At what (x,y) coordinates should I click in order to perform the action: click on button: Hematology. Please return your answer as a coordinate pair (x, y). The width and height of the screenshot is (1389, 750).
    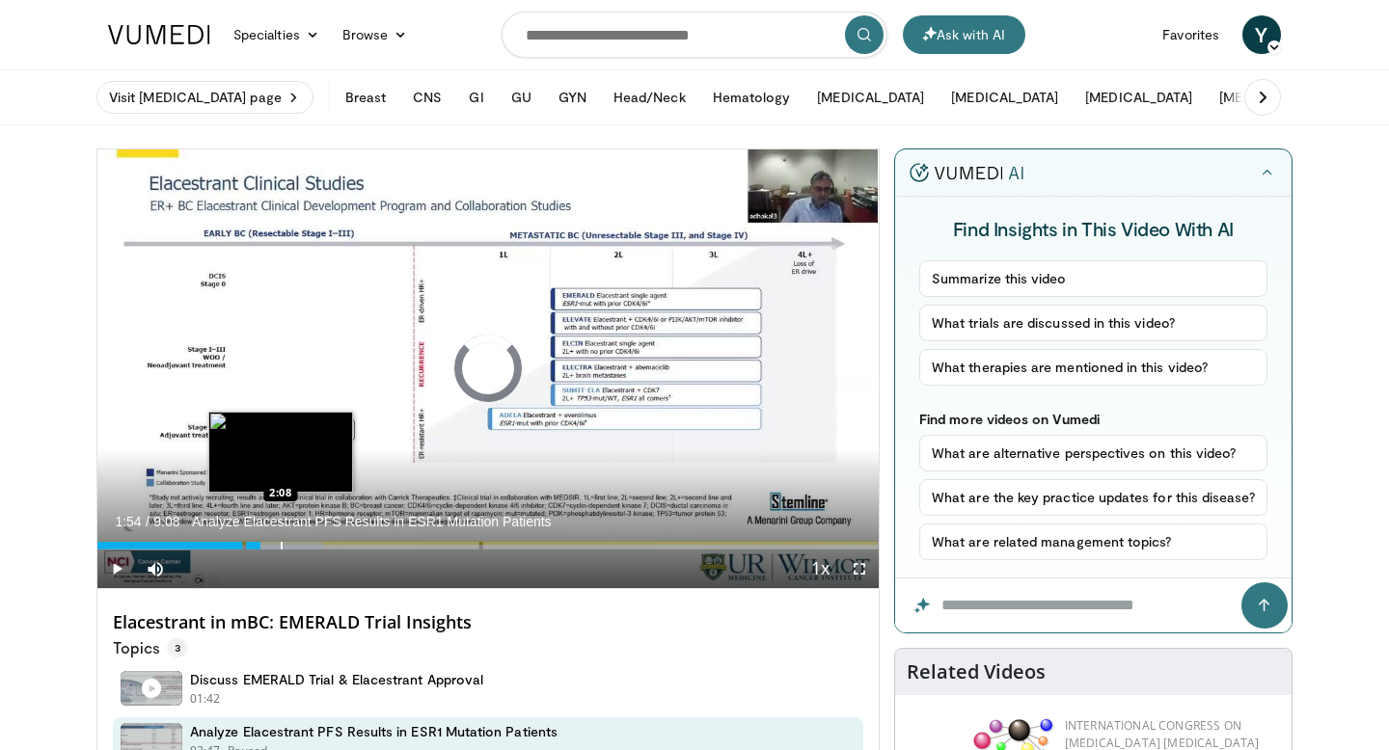
    Looking at the image, I should click on (751, 97).